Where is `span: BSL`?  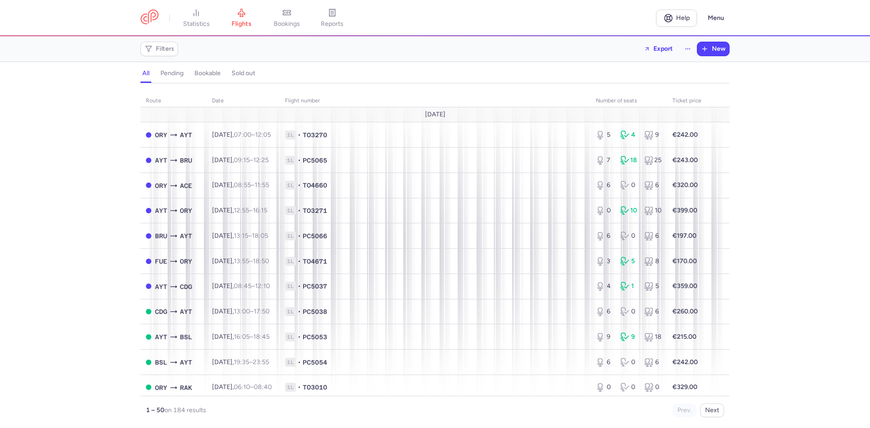
span: BSL is located at coordinates (186, 337).